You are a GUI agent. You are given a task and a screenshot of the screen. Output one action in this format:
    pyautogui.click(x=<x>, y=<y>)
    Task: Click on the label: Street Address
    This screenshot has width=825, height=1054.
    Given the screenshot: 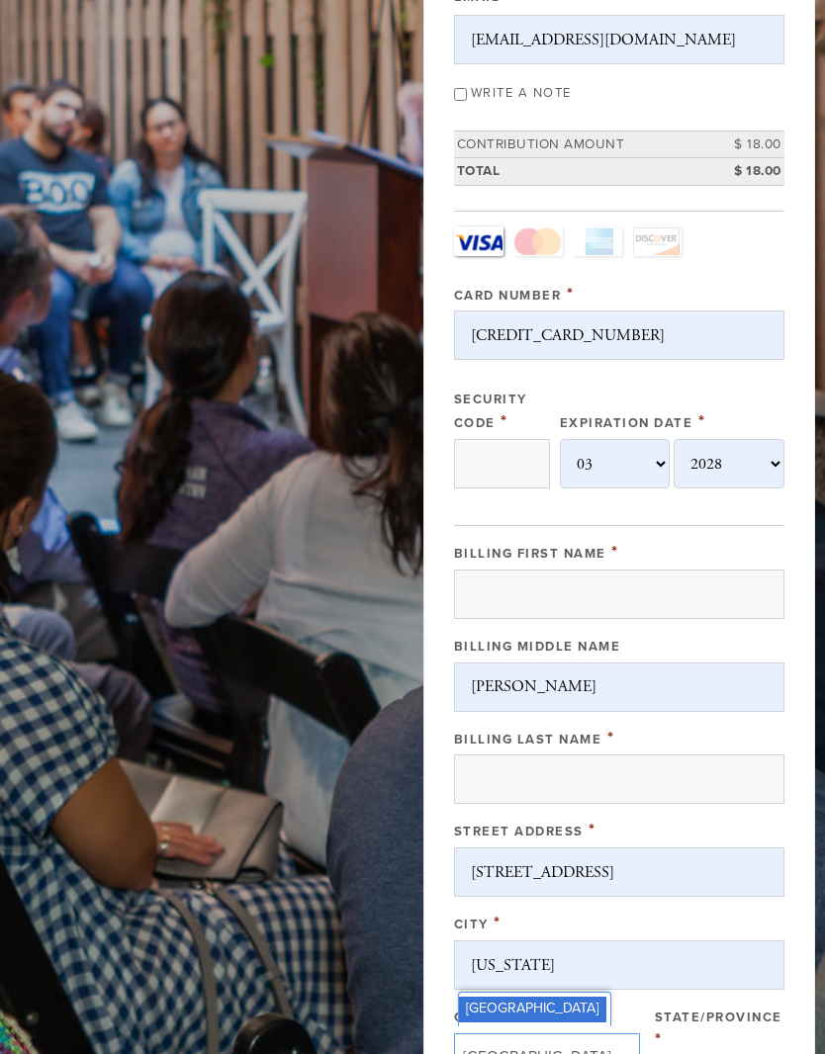 What is the action you would take?
    pyautogui.click(x=518, y=832)
    